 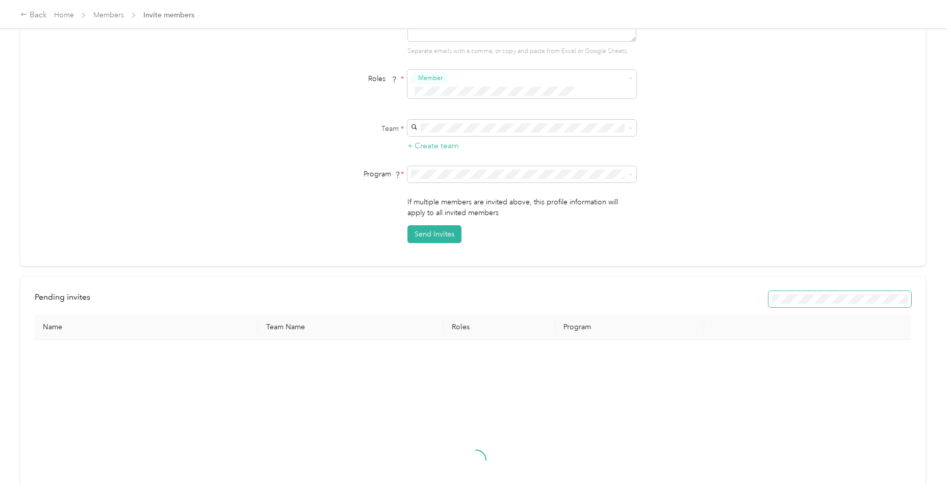 I want to click on span: Roles, so click(x=382, y=79).